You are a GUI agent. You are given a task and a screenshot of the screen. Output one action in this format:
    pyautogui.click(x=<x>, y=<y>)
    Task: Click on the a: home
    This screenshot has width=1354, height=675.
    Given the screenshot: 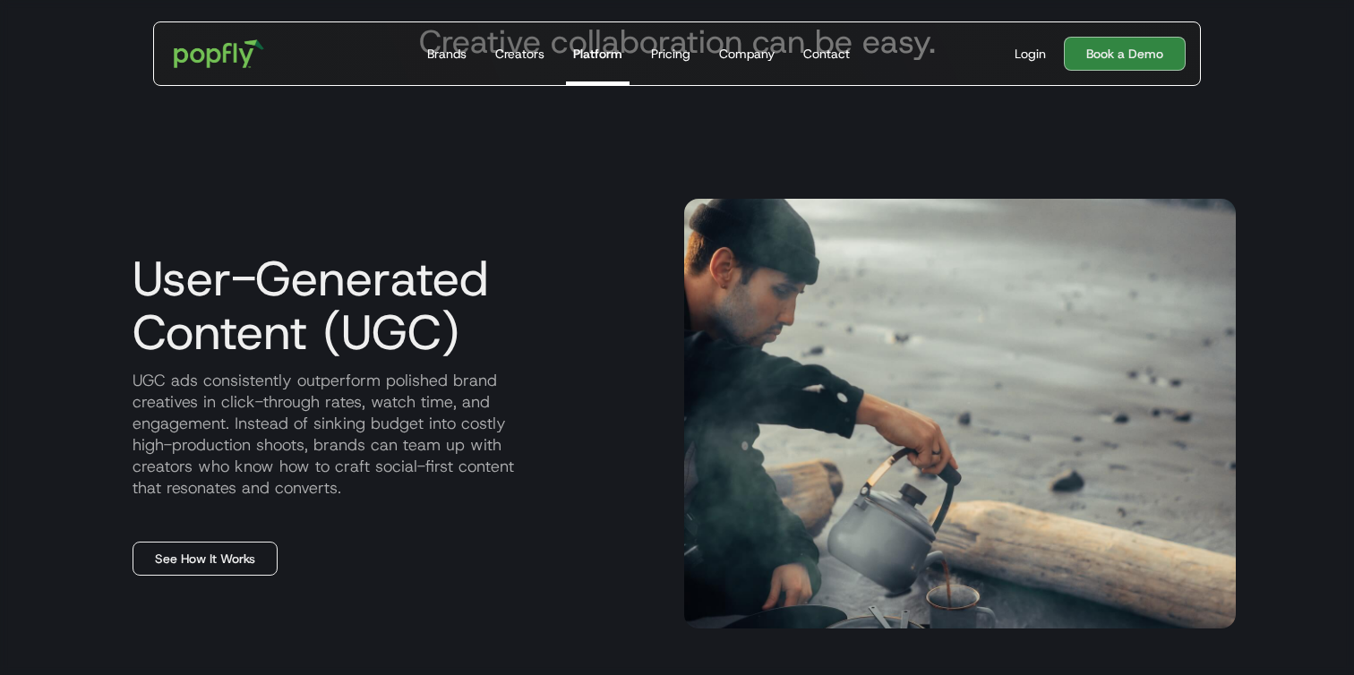 What is the action you would take?
    pyautogui.click(x=219, y=54)
    